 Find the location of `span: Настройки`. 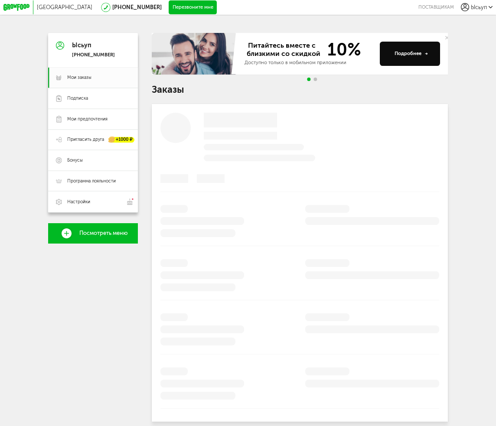

span: Настройки is located at coordinates (78, 202).